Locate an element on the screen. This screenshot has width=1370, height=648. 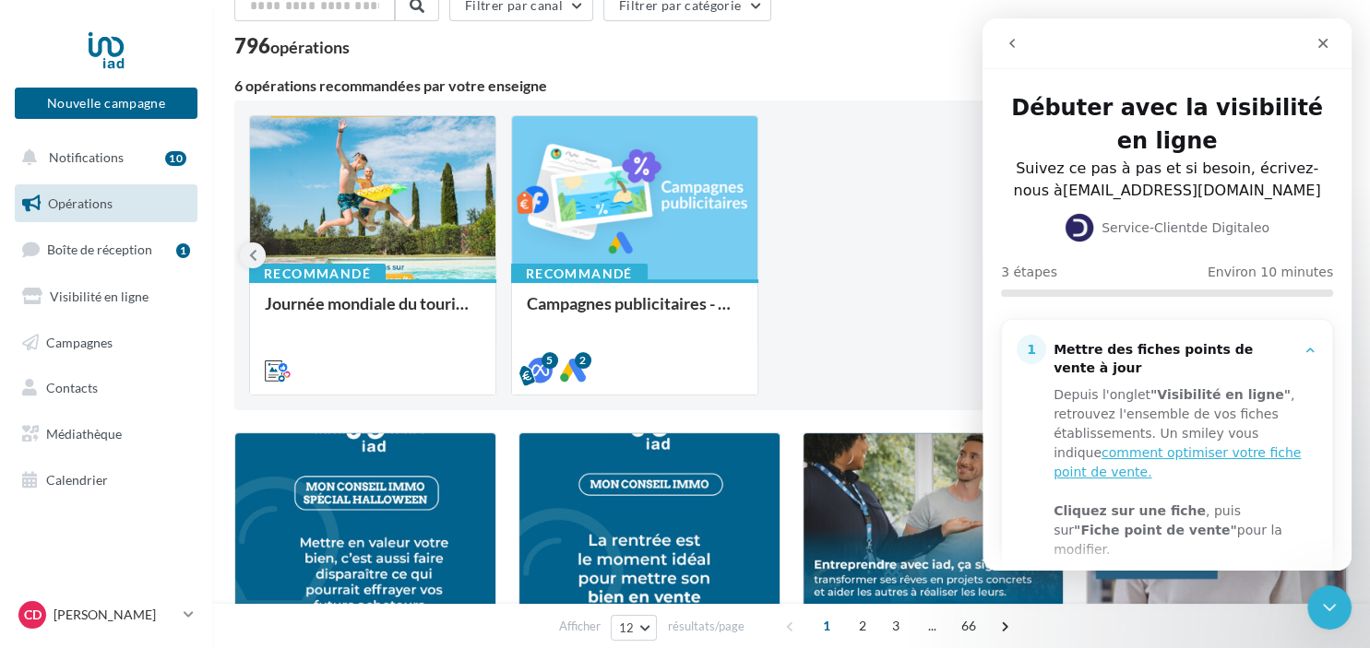
span: 2 is located at coordinates (862, 626).